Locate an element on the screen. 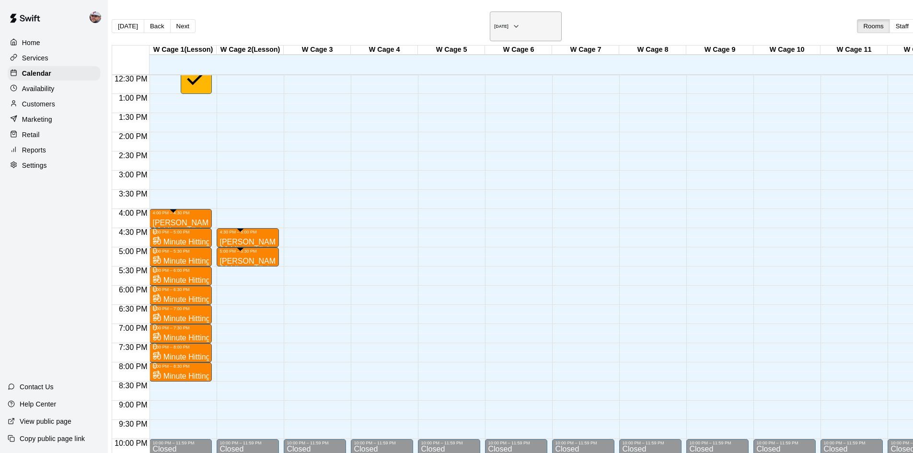 The height and width of the screenshot is (453, 913). a: Reports is located at coordinates (54, 150).